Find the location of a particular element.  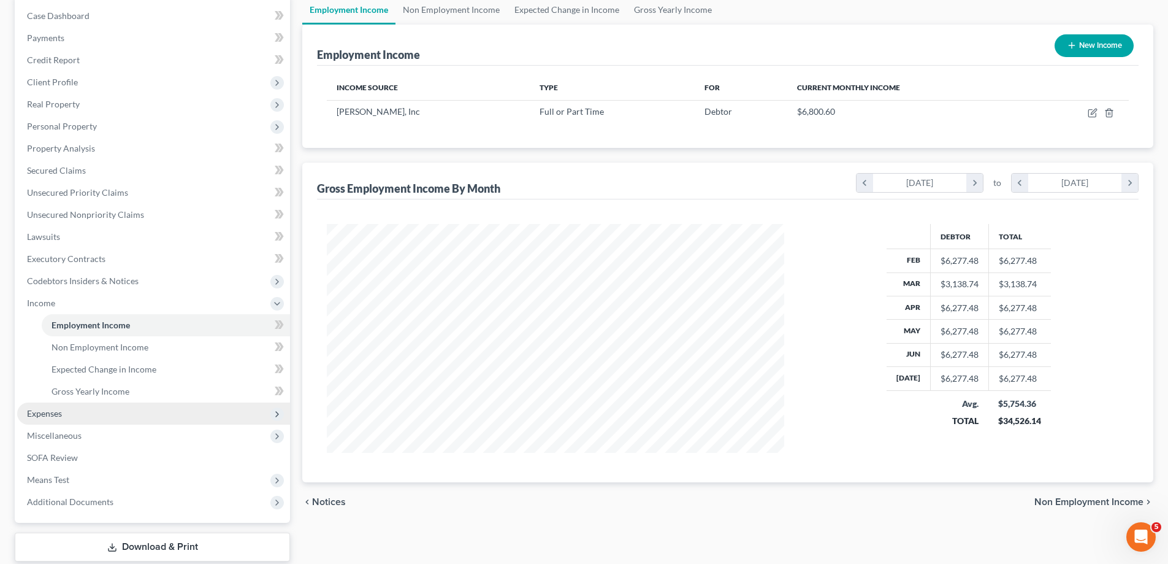

button: Non Employment Income chevron_right is located at coordinates (1094, 502).